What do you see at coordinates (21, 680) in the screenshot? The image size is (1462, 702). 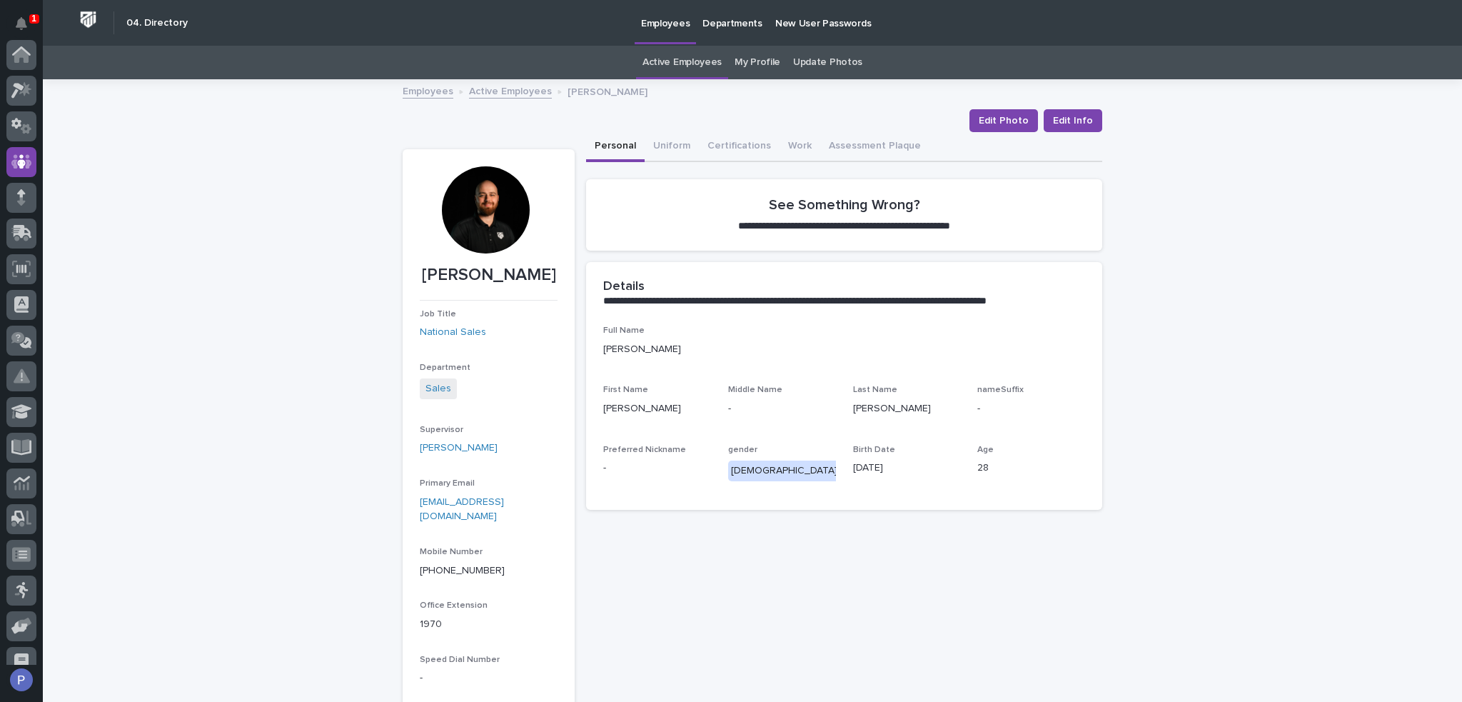 I see `button: users-avatar` at bounding box center [21, 680].